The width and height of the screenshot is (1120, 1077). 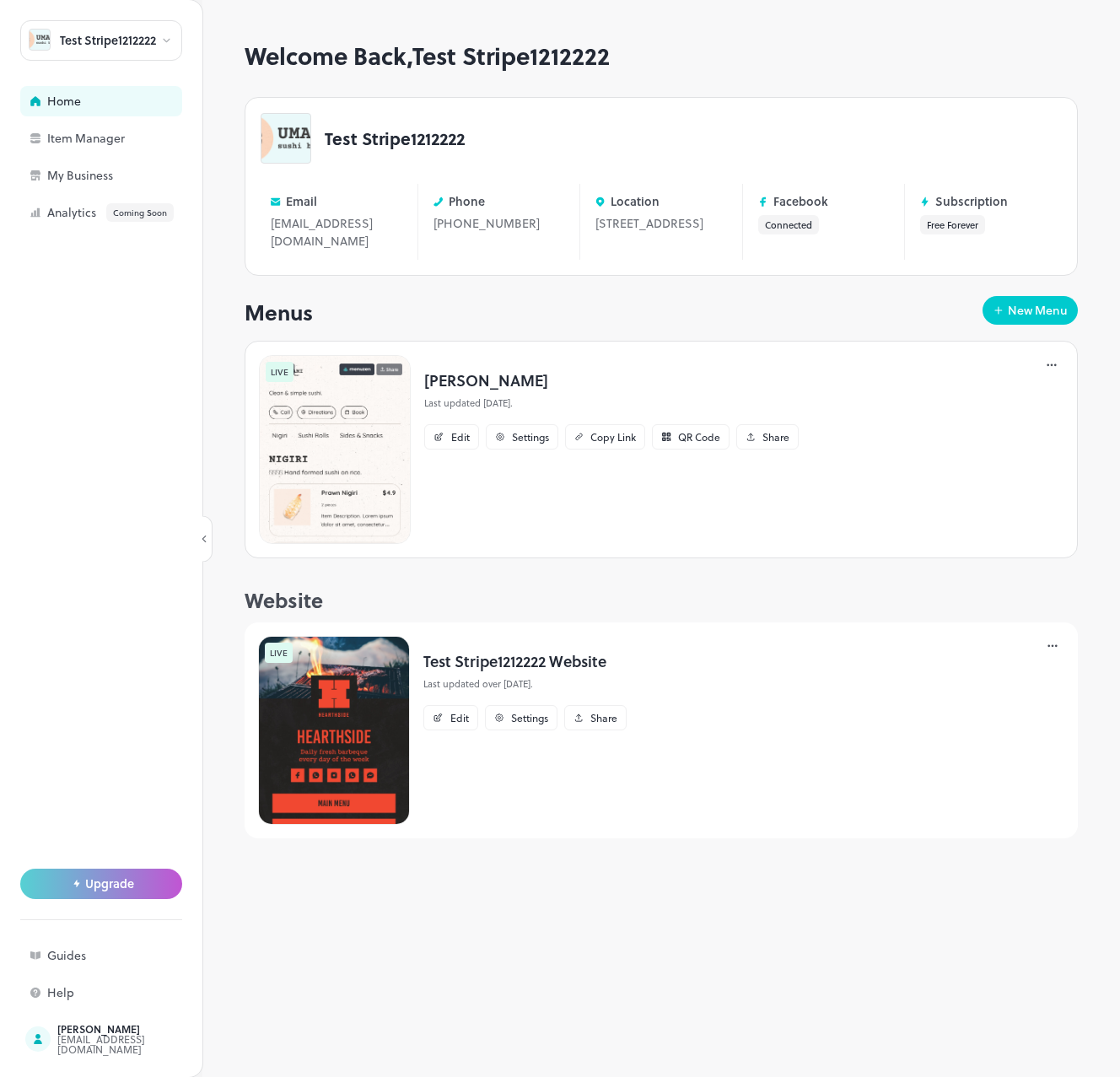 What do you see at coordinates (635, 201) in the screenshot?
I see `p: Location` at bounding box center [635, 201].